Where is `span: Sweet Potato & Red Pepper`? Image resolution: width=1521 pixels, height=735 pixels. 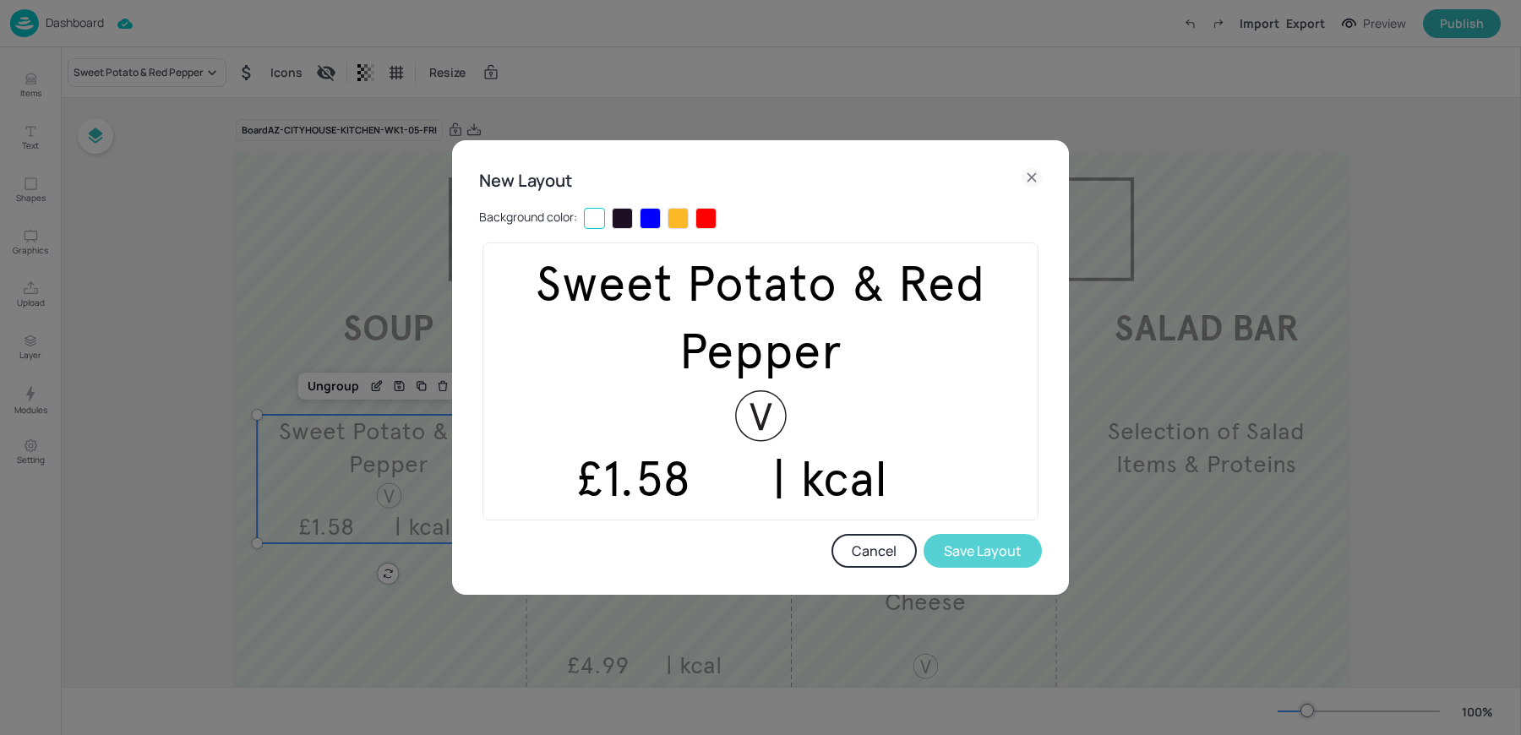
span: Sweet Potato & Red Pepper is located at coordinates (759, 318).